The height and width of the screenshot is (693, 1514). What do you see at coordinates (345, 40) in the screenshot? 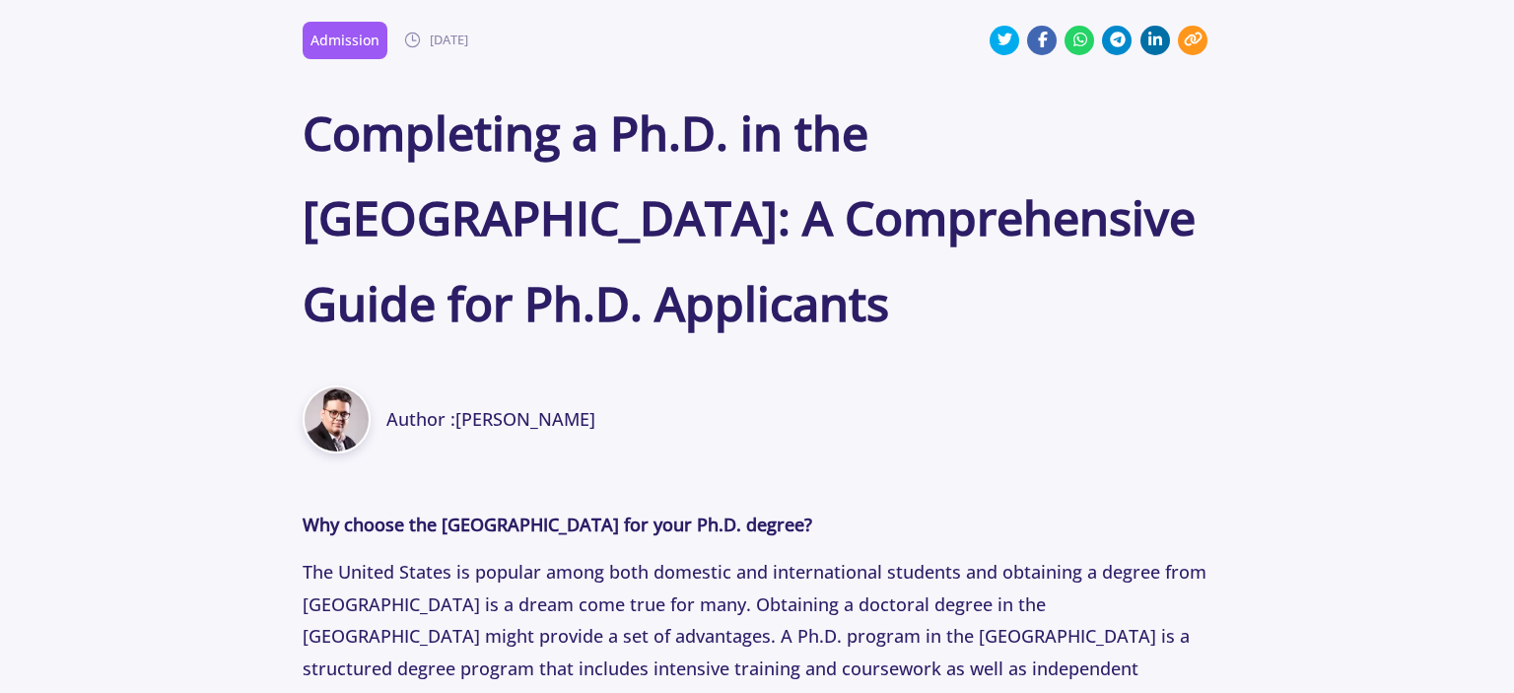
I see `a: Admission` at bounding box center [345, 40].